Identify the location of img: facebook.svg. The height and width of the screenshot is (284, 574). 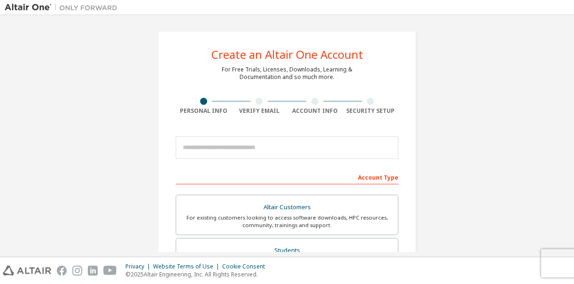
(61, 270).